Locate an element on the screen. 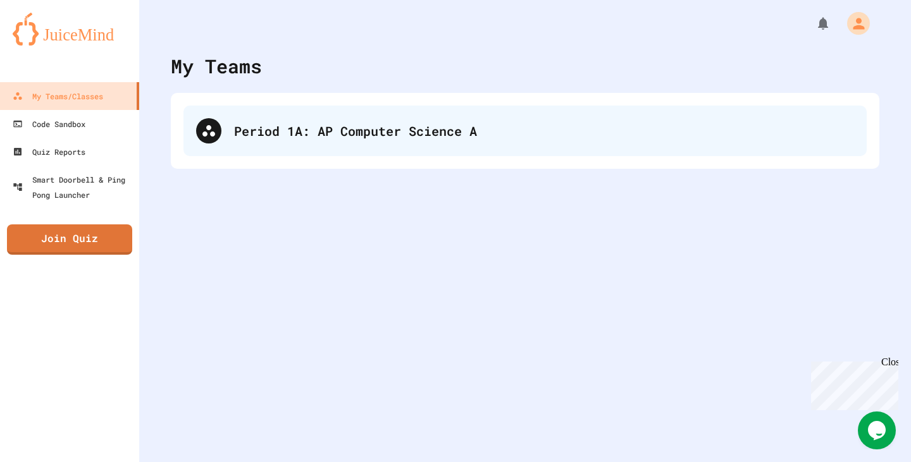 This screenshot has width=911, height=462. div: My Teams/Classes is located at coordinates (58, 96).